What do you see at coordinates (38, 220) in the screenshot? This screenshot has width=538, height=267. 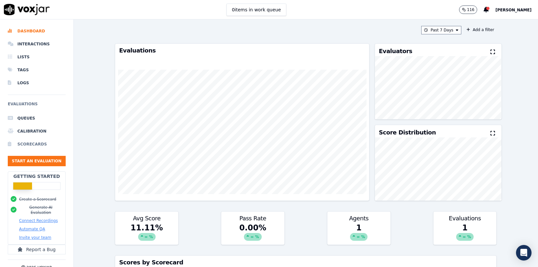 I see `button: Connect Recordings` at bounding box center [38, 220].